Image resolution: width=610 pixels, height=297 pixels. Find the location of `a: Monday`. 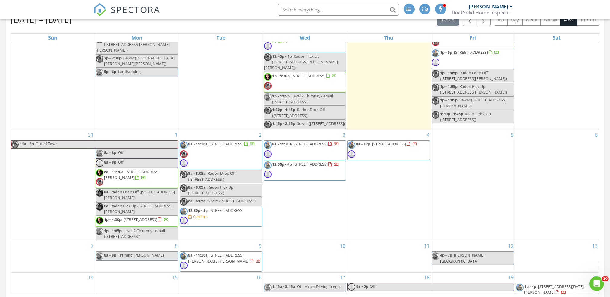

a: Monday is located at coordinates (137, 38).